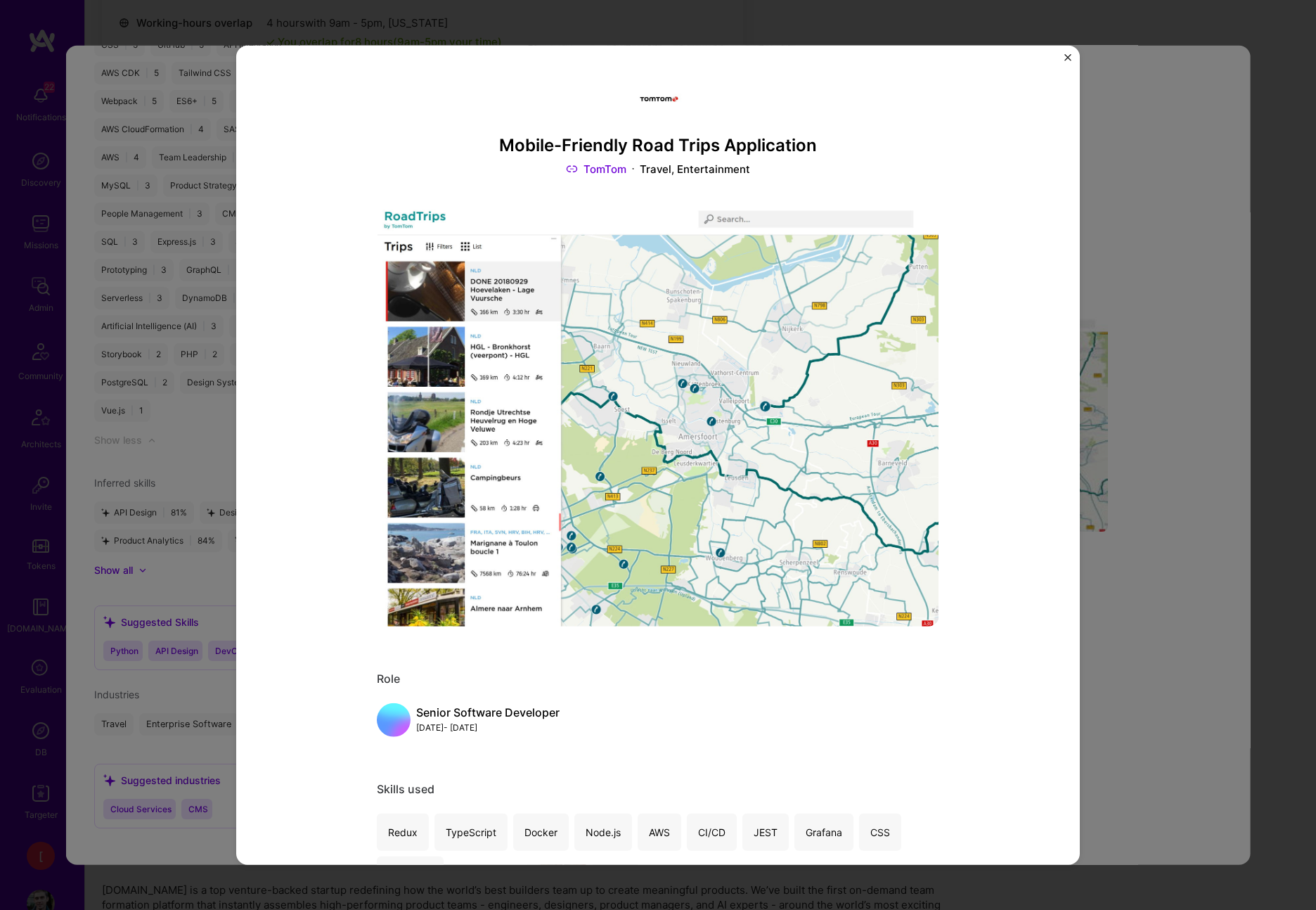 The image size is (1316, 910). I want to click on a: TomTom, so click(596, 168).